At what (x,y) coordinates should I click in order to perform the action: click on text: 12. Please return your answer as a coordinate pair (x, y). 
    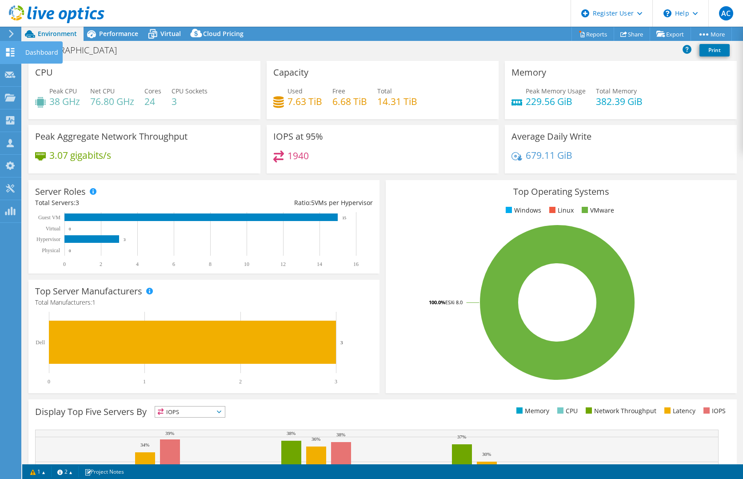
    Looking at the image, I should click on (283, 264).